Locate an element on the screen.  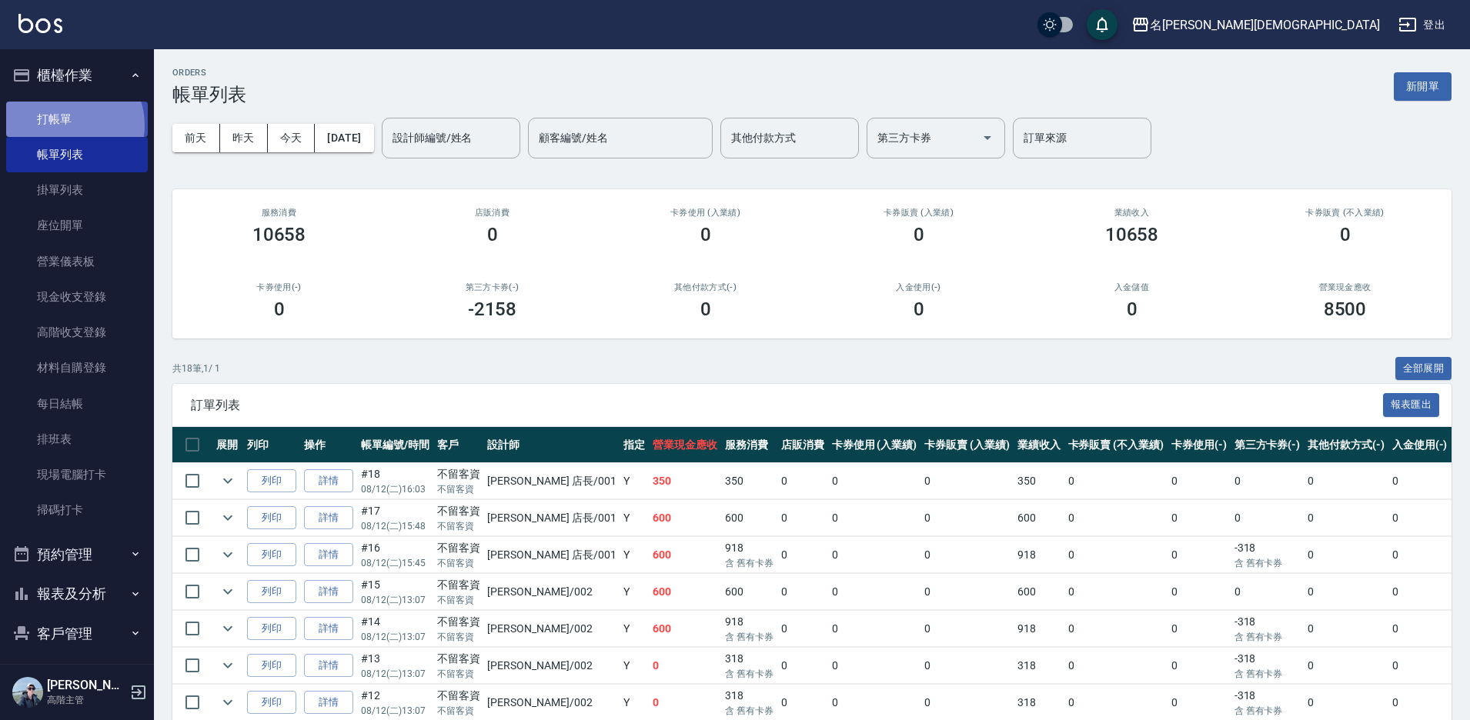
button: 昨天 is located at coordinates (244, 138).